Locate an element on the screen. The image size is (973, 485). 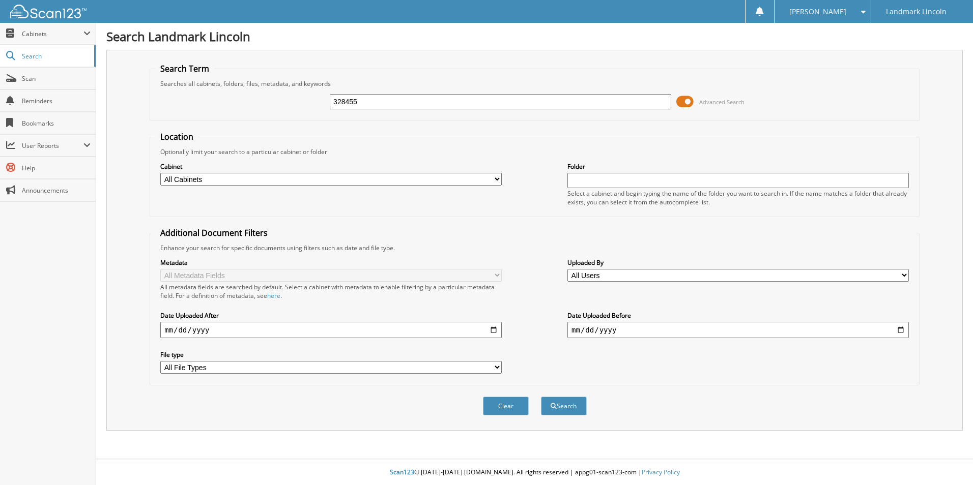
span: Scan123 is located at coordinates (402, 472).